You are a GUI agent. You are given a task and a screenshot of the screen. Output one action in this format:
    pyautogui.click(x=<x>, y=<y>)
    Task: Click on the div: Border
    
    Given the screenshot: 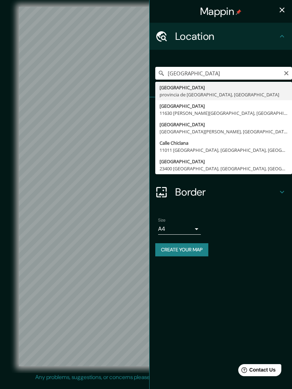 What is the action you would take?
    pyautogui.click(x=221, y=192)
    